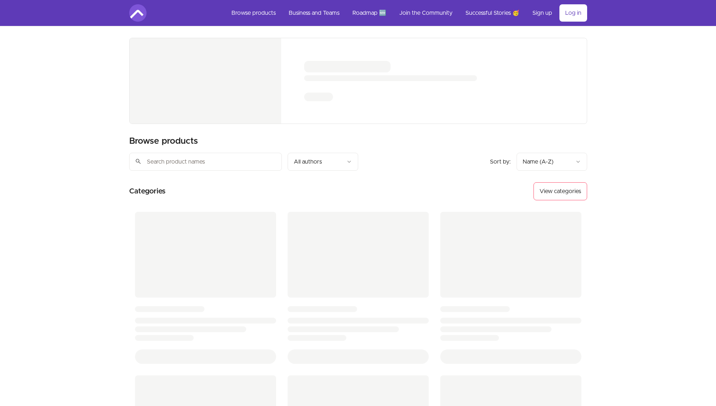  What do you see at coordinates (370, 13) in the screenshot?
I see `a: Roadmap 🆕` at bounding box center [370, 13].